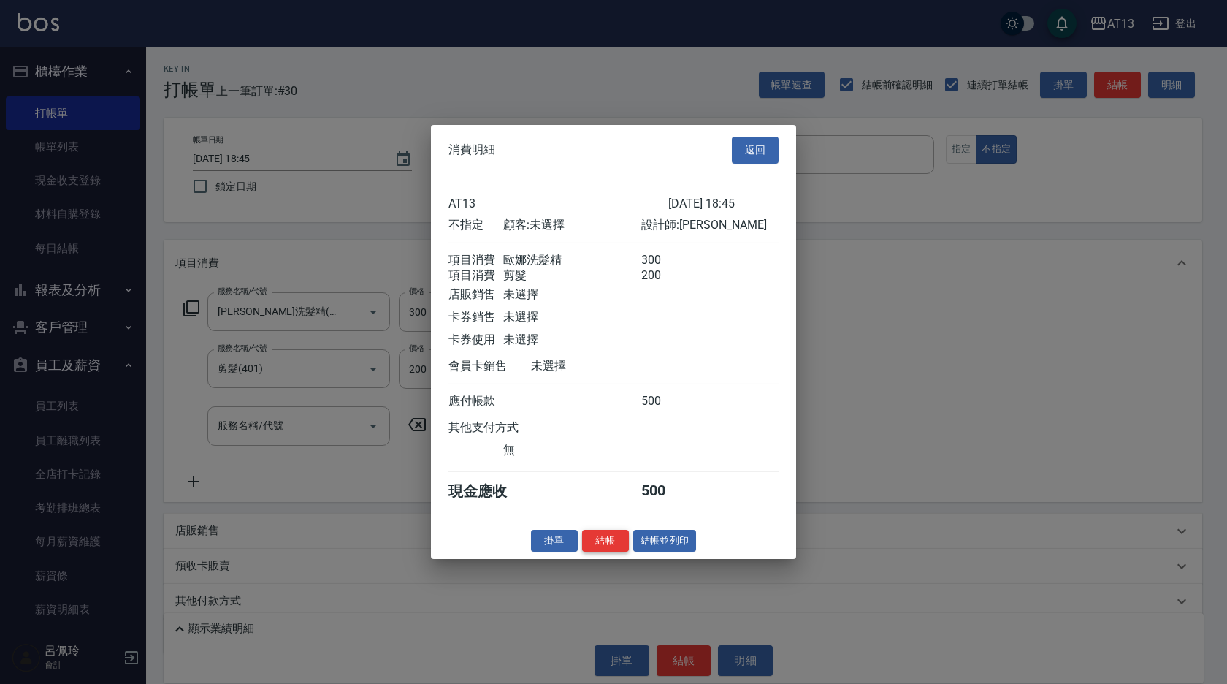 The width and height of the screenshot is (1227, 684). I want to click on div: 不指定, so click(476, 224).